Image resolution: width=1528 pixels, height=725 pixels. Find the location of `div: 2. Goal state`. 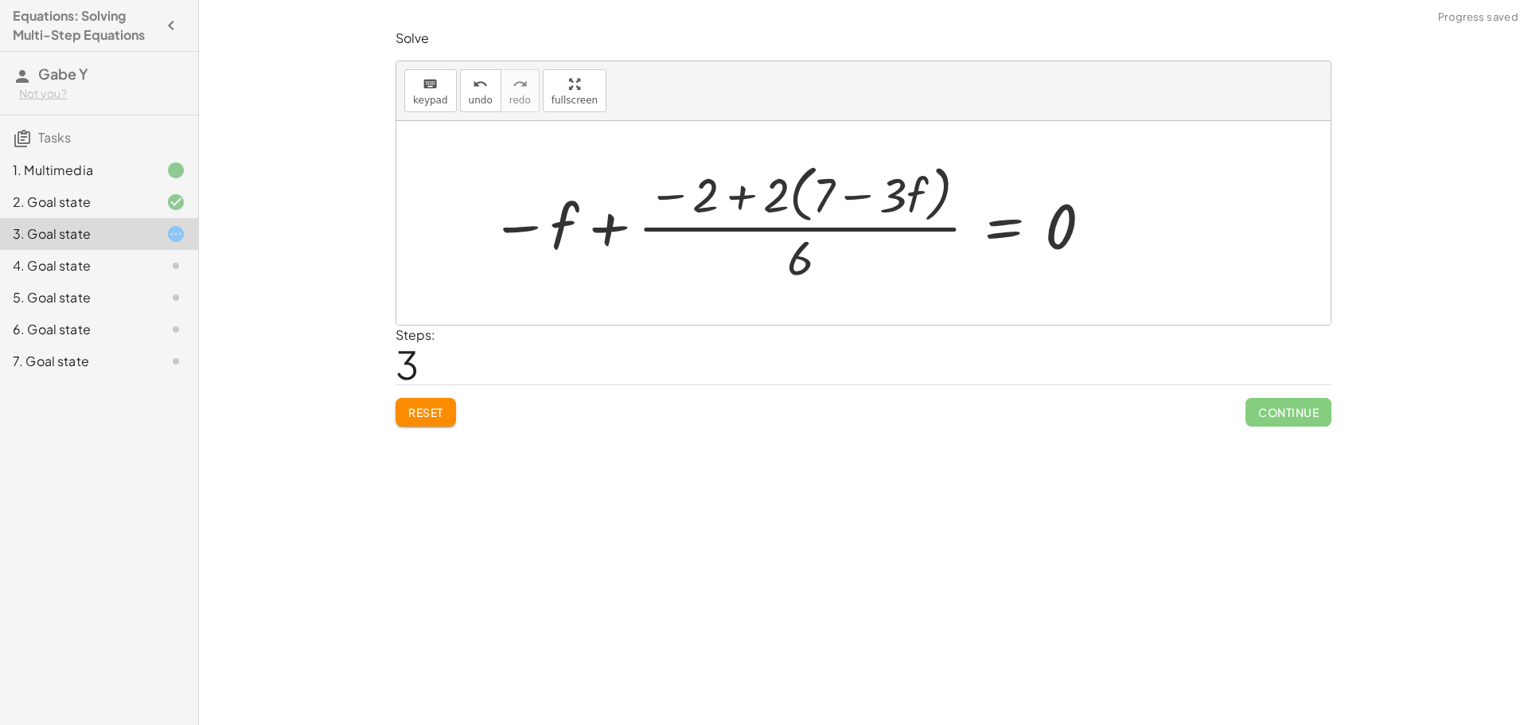

div: 2. Goal state is located at coordinates (76, 202).